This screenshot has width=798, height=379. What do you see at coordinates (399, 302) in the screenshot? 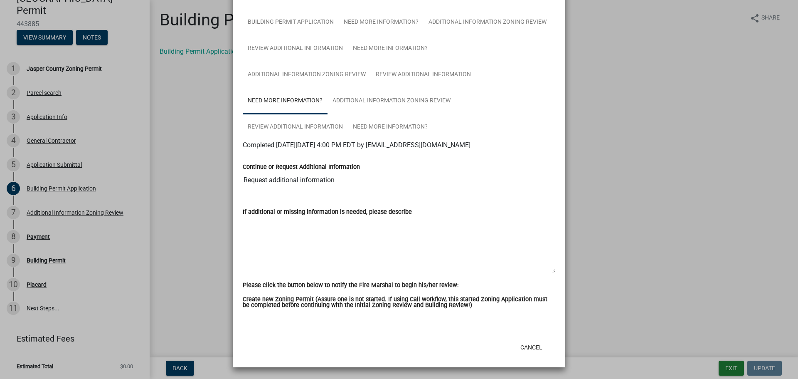
I see `label: Create new Zoning Permit (Assure one is not started. If using Call workflow, this started Zoning ...` at bounding box center [399, 302].